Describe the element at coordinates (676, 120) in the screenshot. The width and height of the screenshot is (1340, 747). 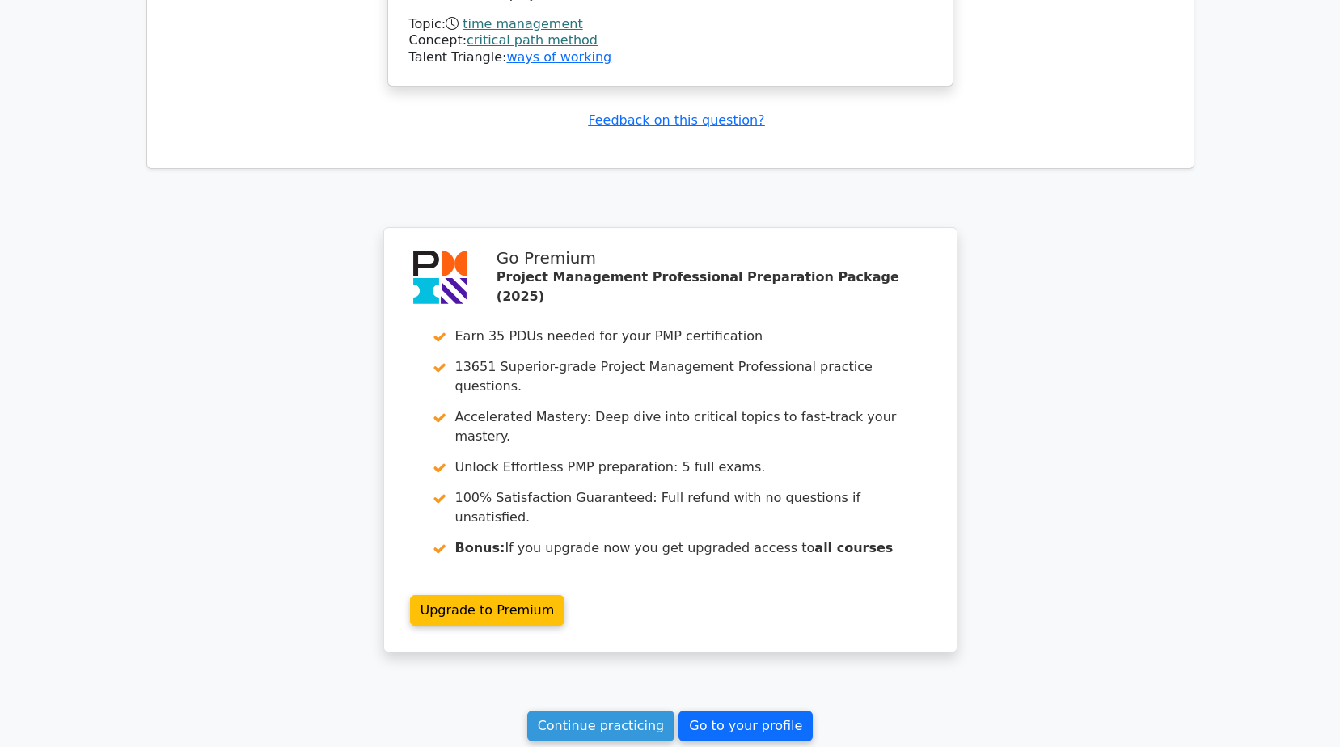
I see `a: Feedback on this question?` at that location.